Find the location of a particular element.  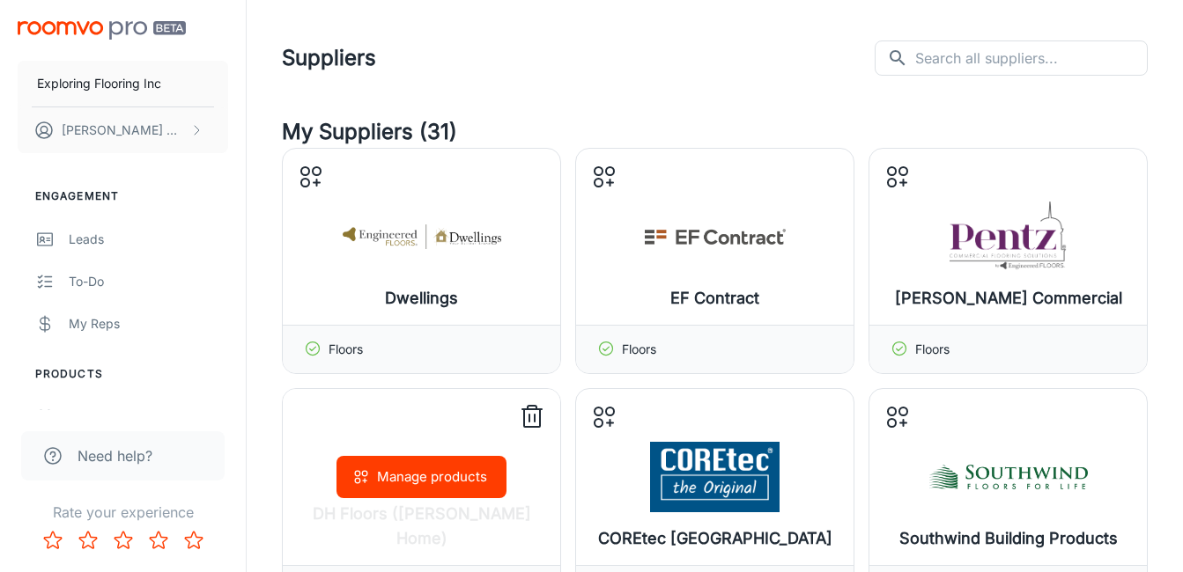

h4: My Suppliers (31) is located at coordinates (714, 132).